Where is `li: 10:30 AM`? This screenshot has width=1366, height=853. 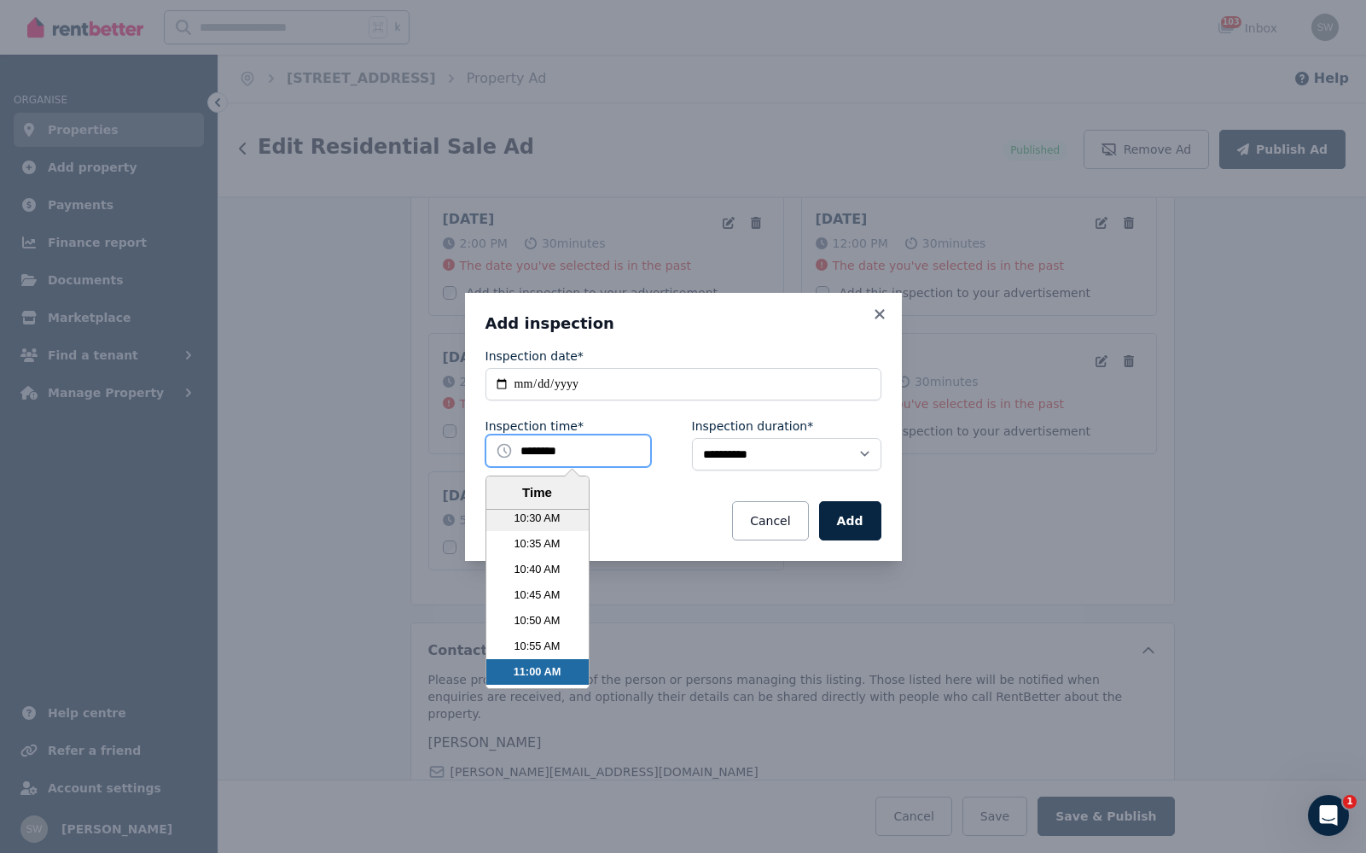
li: 10:30 AM is located at coordinates (538, 518).